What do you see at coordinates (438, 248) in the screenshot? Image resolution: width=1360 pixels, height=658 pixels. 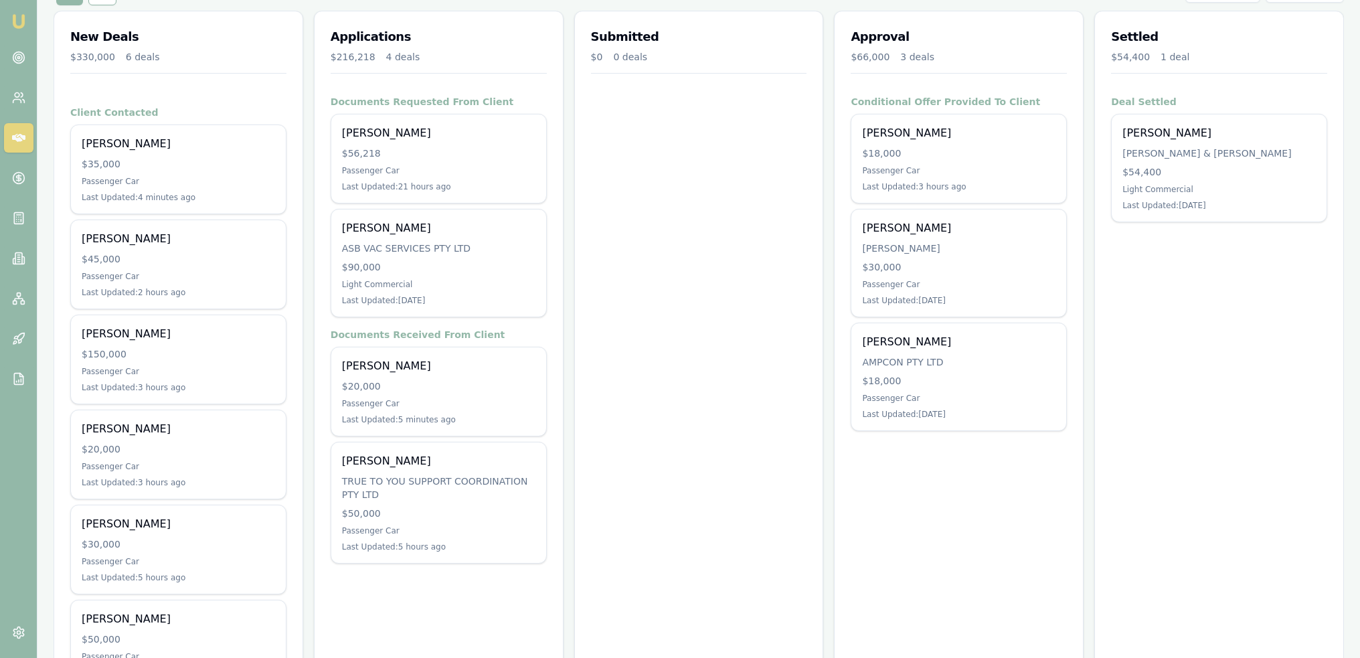 I see `div: ASB VAC SERVICES PTY LTD` at bounding box center [438, 248].